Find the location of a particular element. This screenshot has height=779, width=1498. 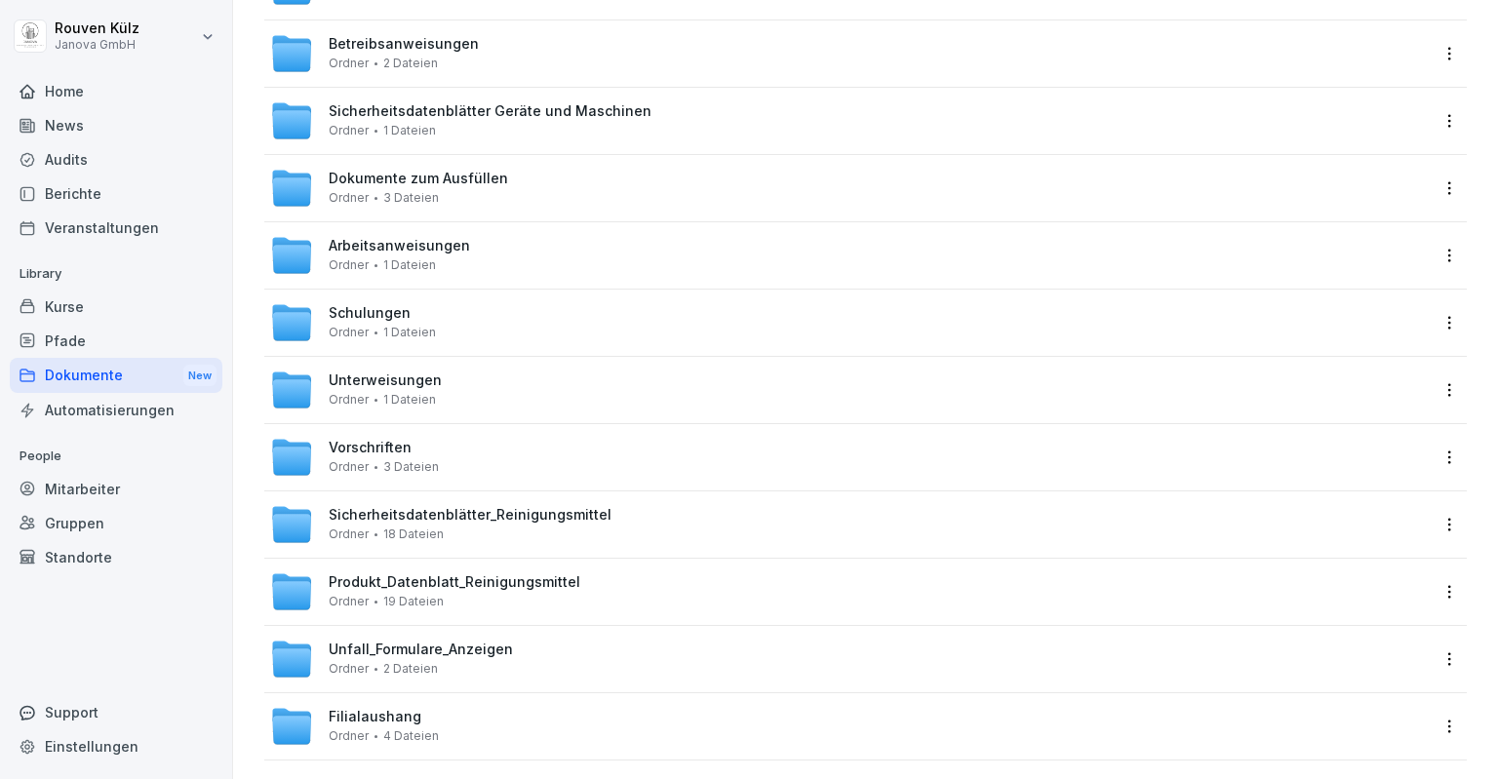

div: New is located at coordinates (200, 375).